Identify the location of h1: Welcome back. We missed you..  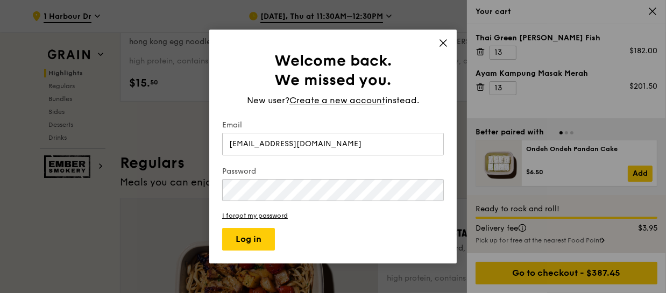
(333, 70).